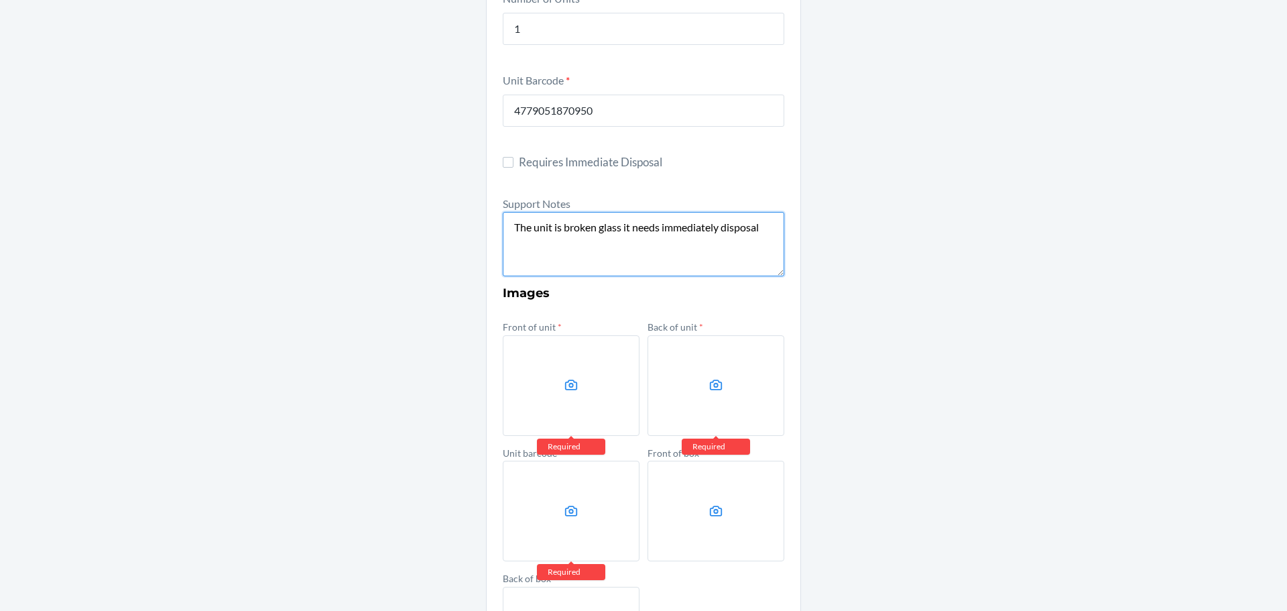 Image resolution: width=1287 pixels, height=611 pixels. I want to click on label: Unit barcode, so click(533, 453).